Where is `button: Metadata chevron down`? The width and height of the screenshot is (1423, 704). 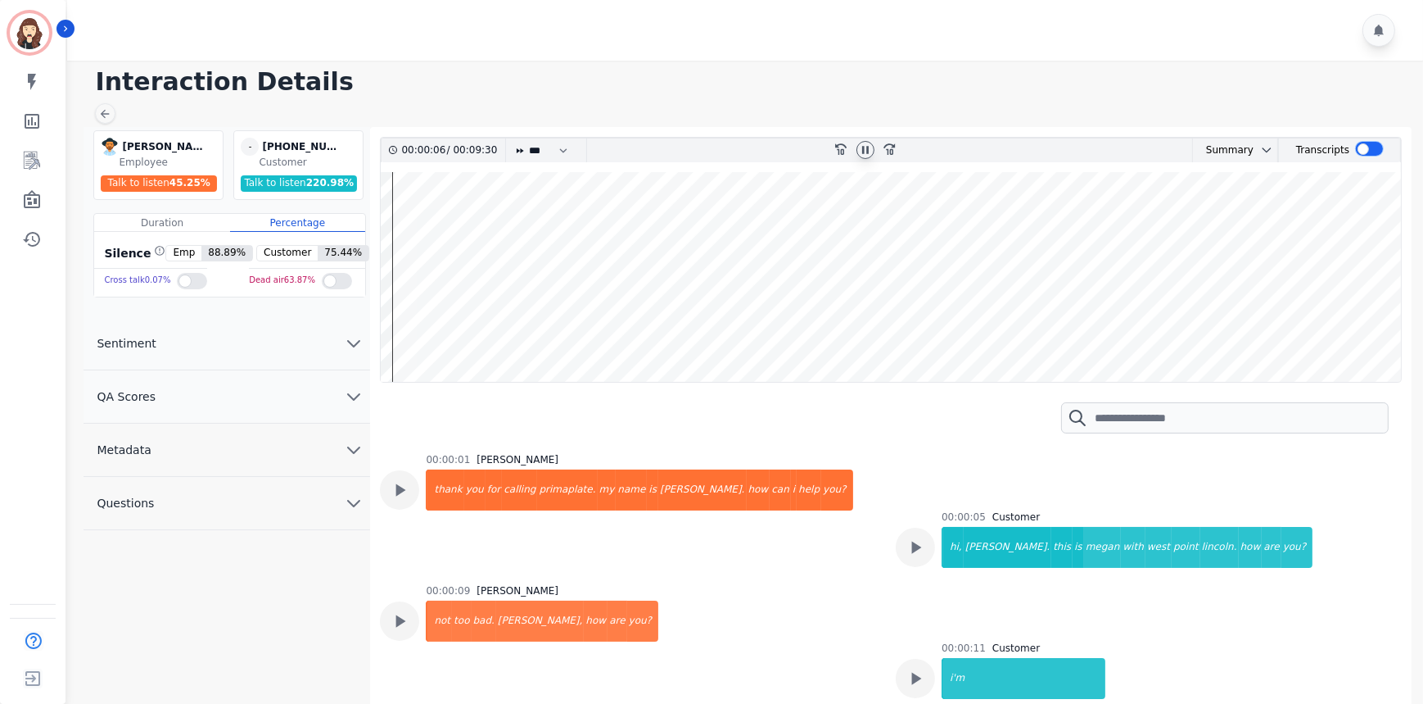
button: Metadata chevron down is located at coordinates (227, 450).